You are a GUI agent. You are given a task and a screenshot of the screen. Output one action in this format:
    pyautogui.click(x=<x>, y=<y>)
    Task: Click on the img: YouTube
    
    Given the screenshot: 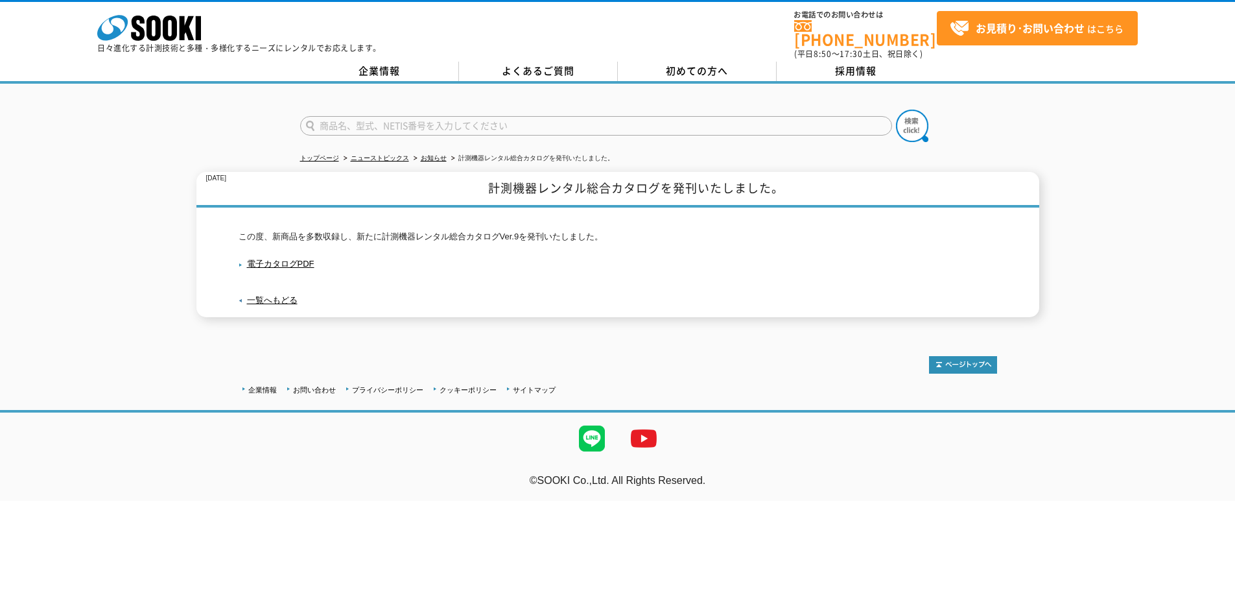 What is the action you would take?
    pyautogui.click(x=644, y=438)
    